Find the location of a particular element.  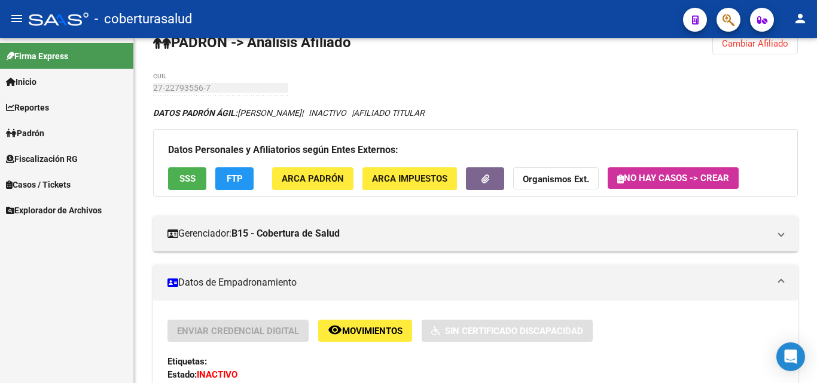

mat-expansion-panel-header: Gerenciador:B15 - Cobertura de Salud is located at coordinates (476, 234).